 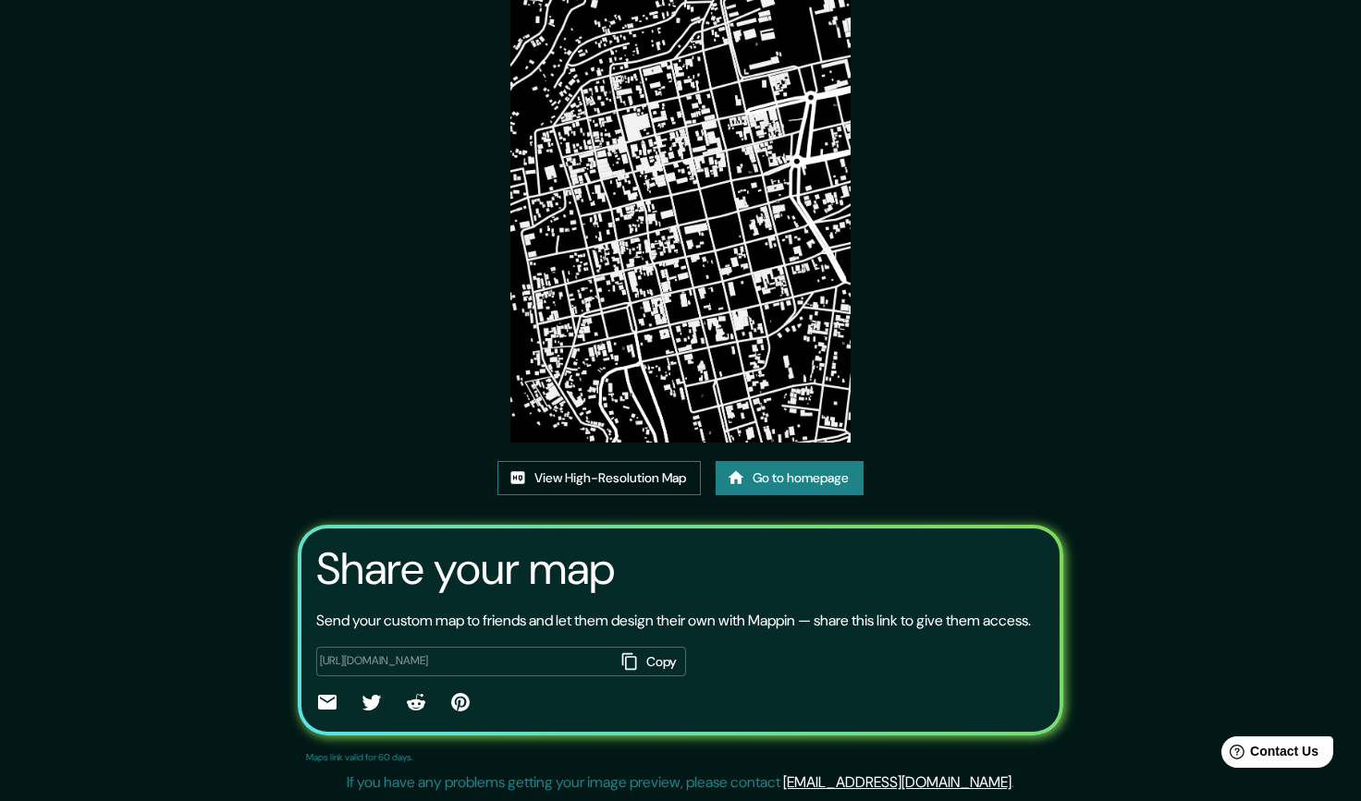 I want to click on a: View High-Resolution Map, so click(x=599, y=478).